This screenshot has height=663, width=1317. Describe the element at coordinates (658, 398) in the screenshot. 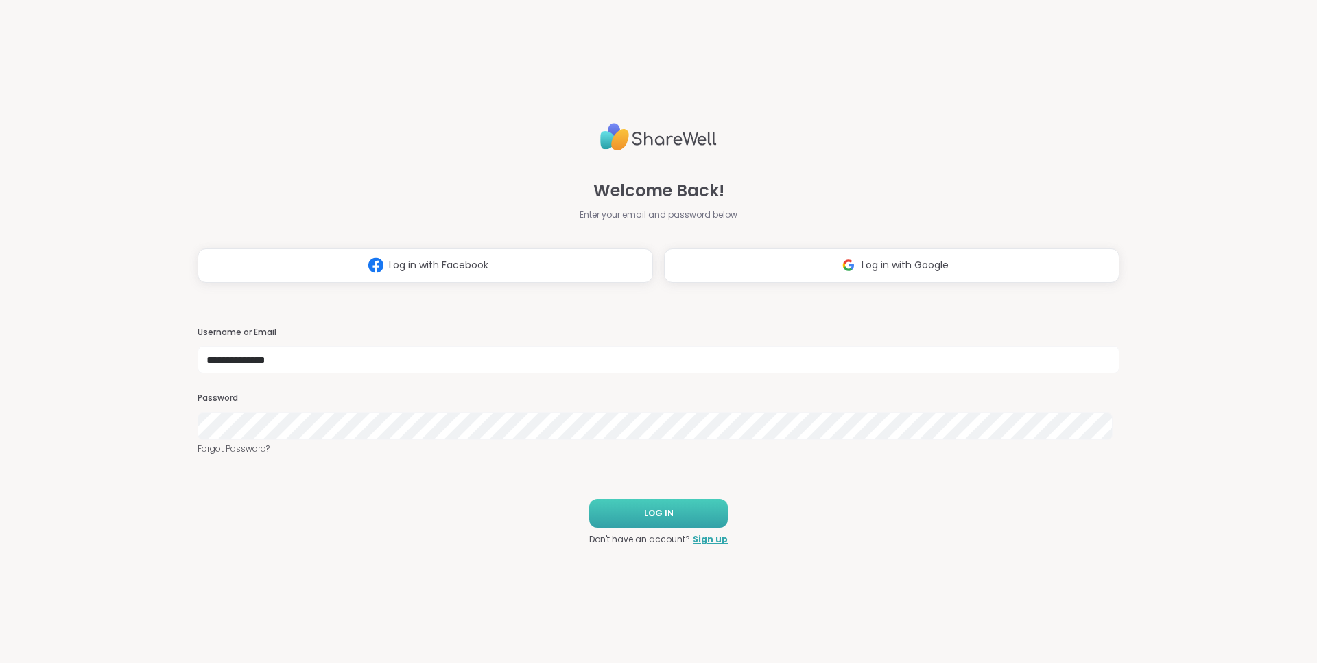

I see `h3: Password` at that location.